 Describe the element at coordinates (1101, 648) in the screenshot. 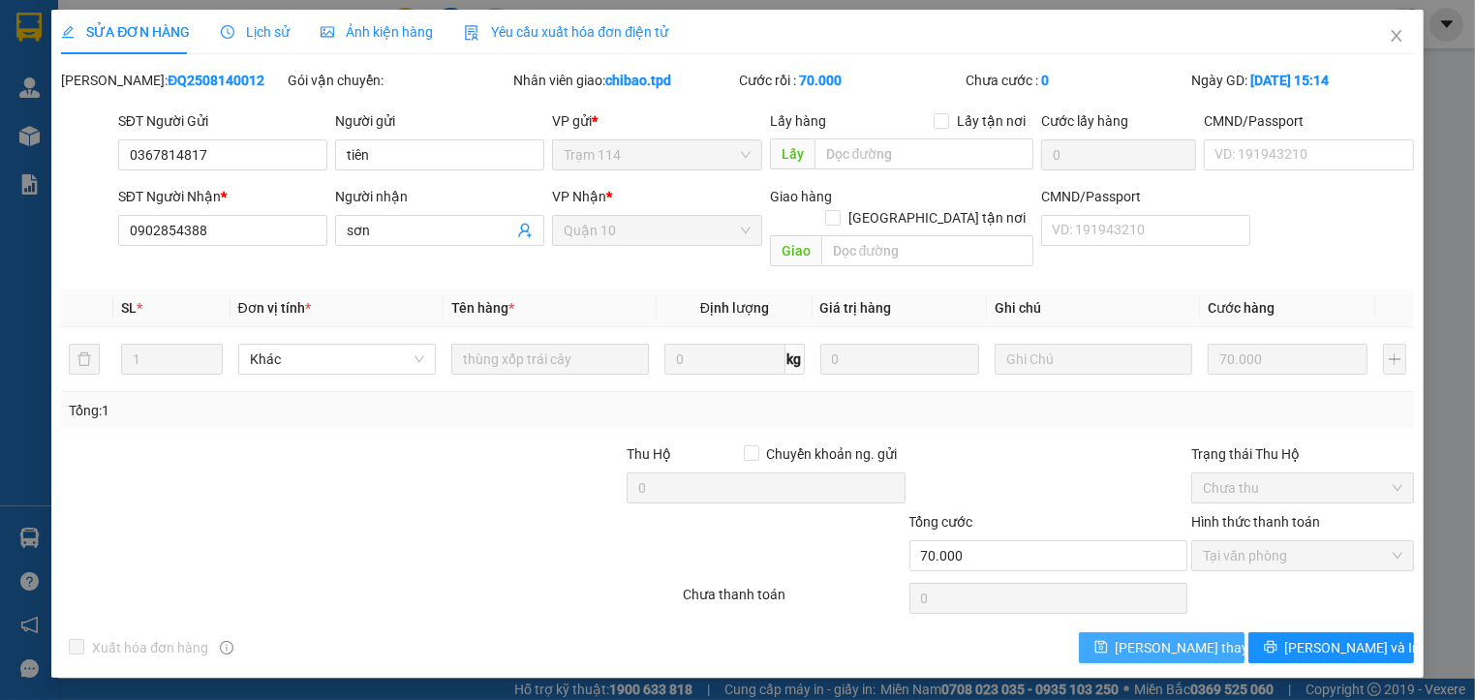

I see `span: save` at that location.